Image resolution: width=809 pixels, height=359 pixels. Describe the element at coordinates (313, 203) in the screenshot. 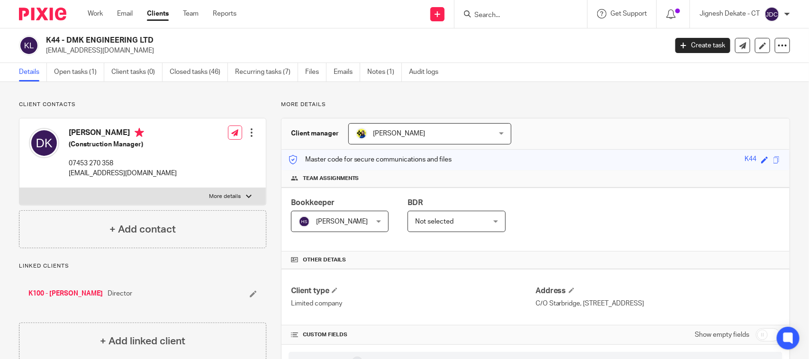

I see `span: Bookkeeper` at that location.